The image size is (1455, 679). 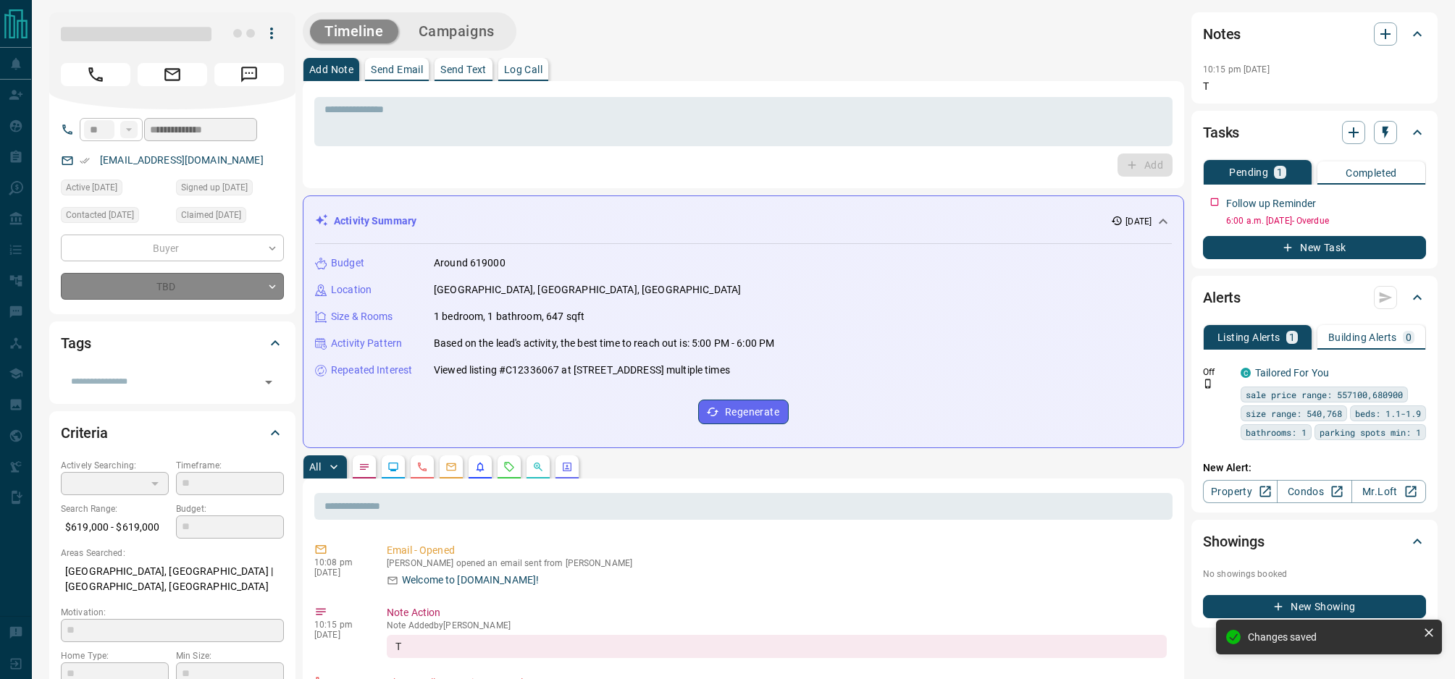 What do you see at coordinates (114, 466) in the screenshot?
I see `p: Actively Searching:` at bounding box center [114, 466].